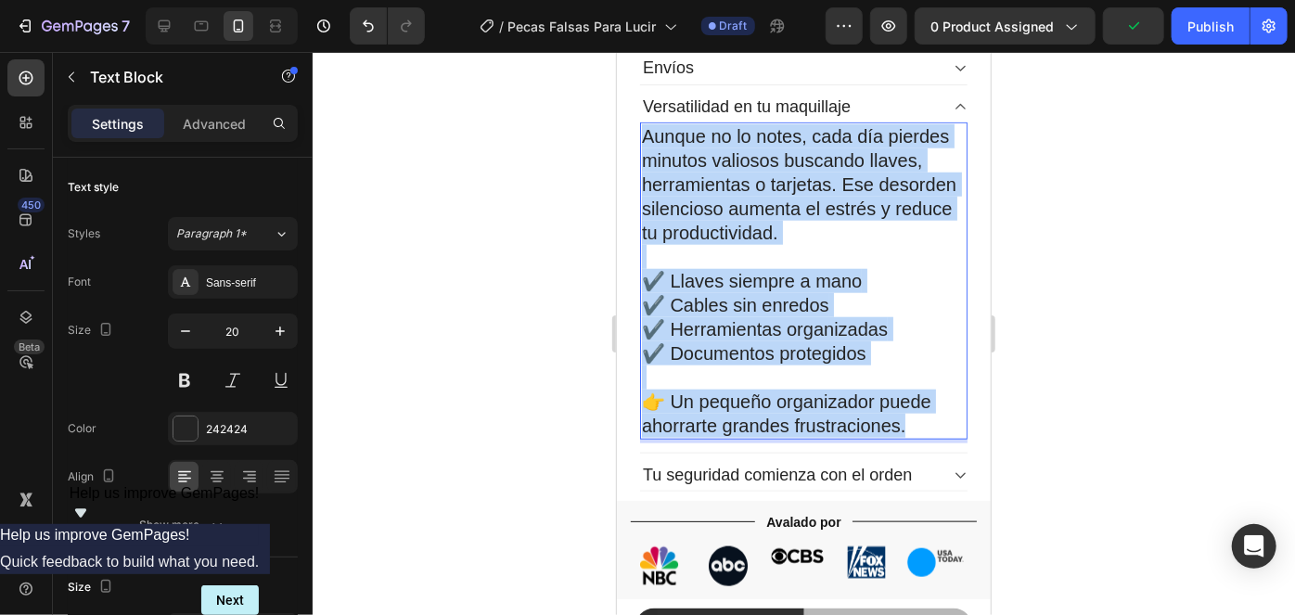 Image resolution: width=1295 pixels, height=615 pixels. What do you see at coordinates (233, 234) in the screenshot?
I see `button: Paragraph 1*` at bounding box center [233, 234].